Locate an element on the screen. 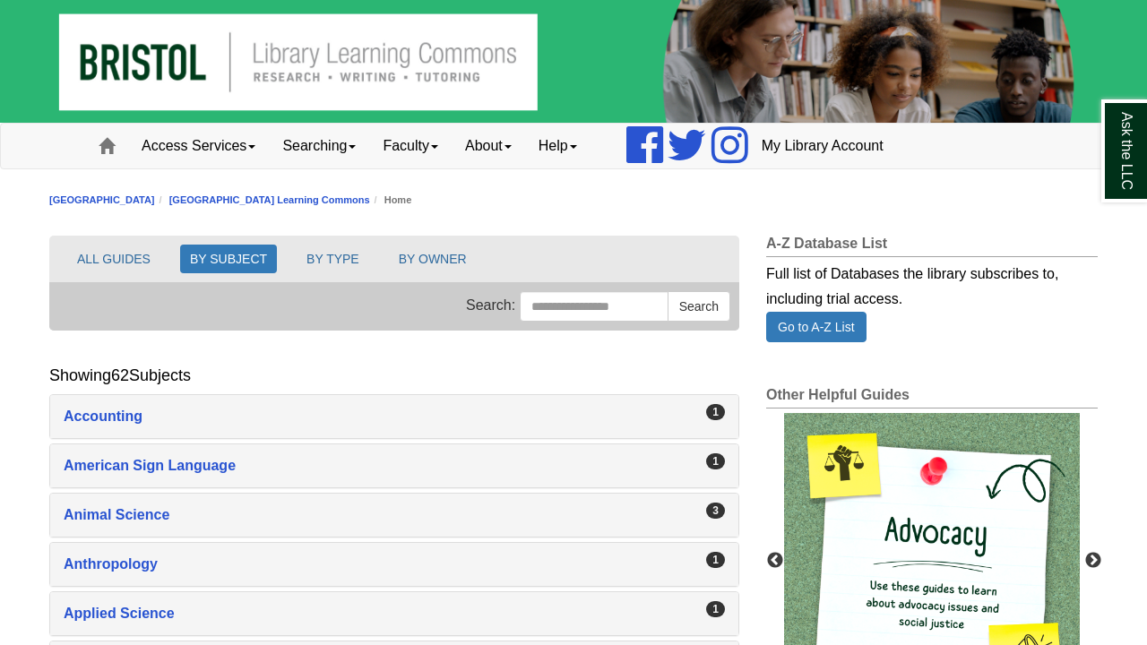  div: 3 is located at coordinates (715, 511).